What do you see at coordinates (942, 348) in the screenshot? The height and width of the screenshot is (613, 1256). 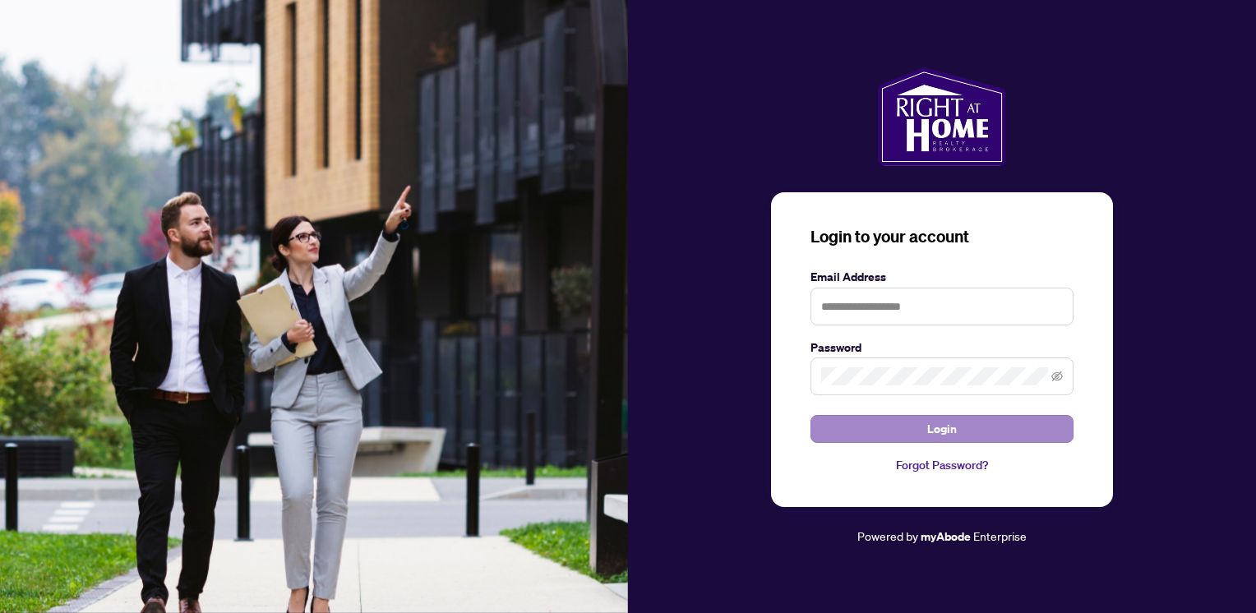 I see `label: Password` at bounding box center [942, 348].